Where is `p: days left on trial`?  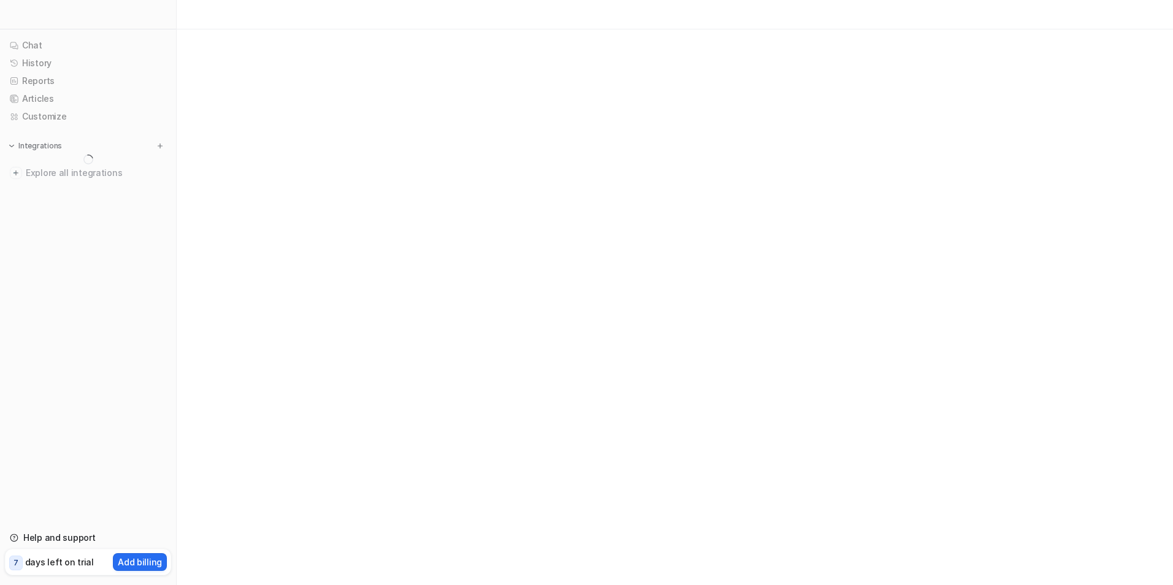
p: days left on trial is located at coordinates (60, 562).